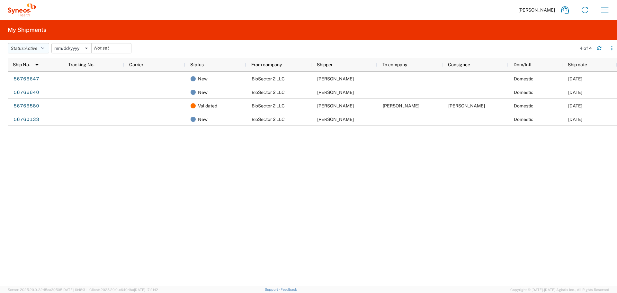  I want to click on img: arrow-dropdown.svg, so click(37, 65).